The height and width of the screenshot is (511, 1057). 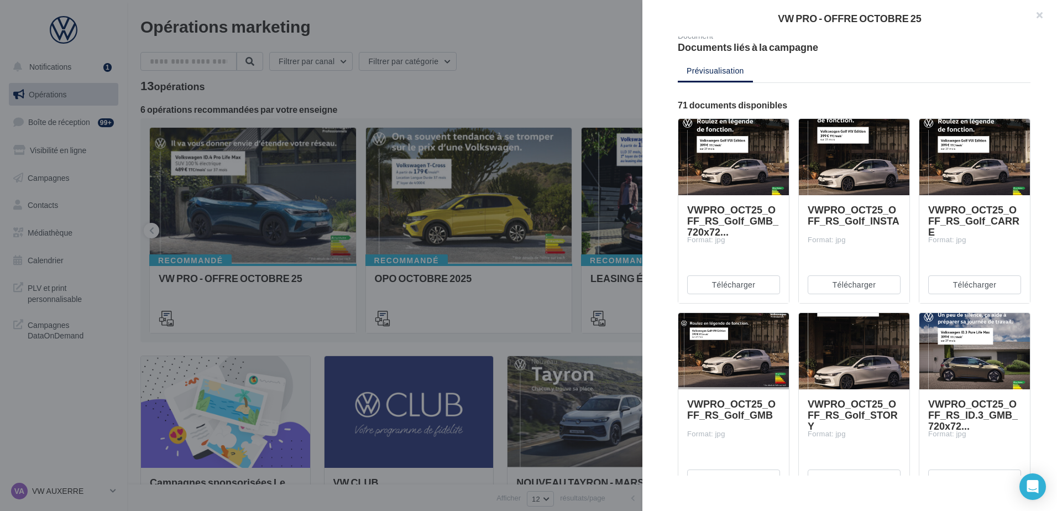 I want to click on span: VWPRO_OCT25_OFF_RS_ID.3_GMB_720x72..., so click(x=973, y=415).